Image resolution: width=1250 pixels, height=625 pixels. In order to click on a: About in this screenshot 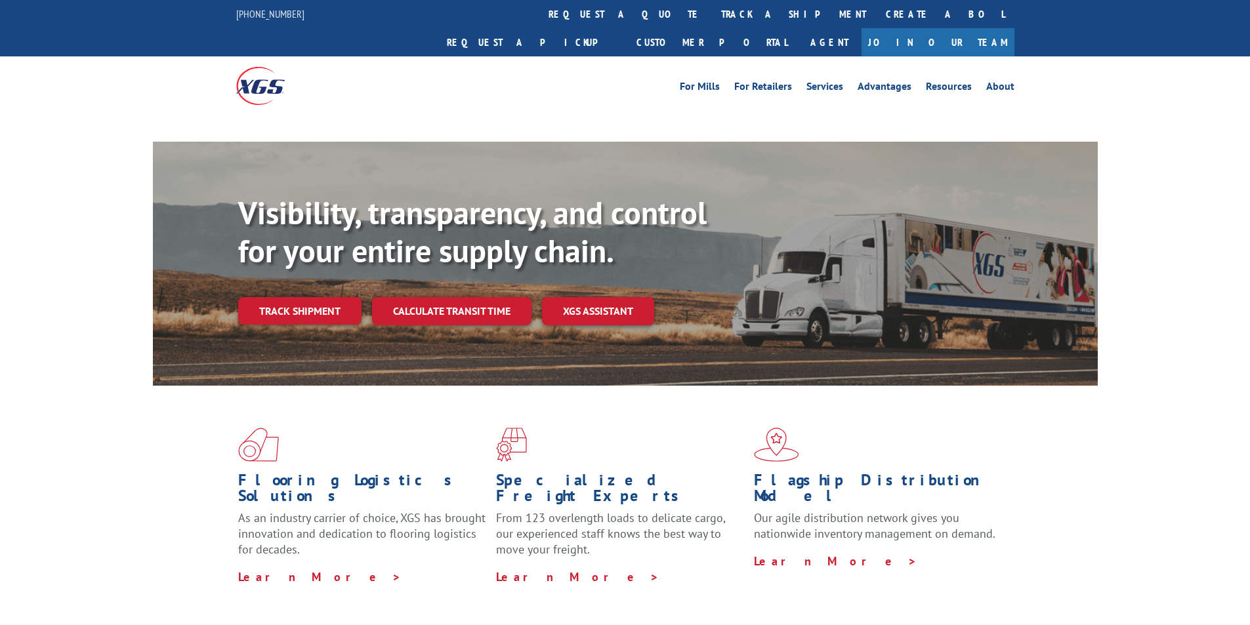, I will do `click(1000, 89)`.